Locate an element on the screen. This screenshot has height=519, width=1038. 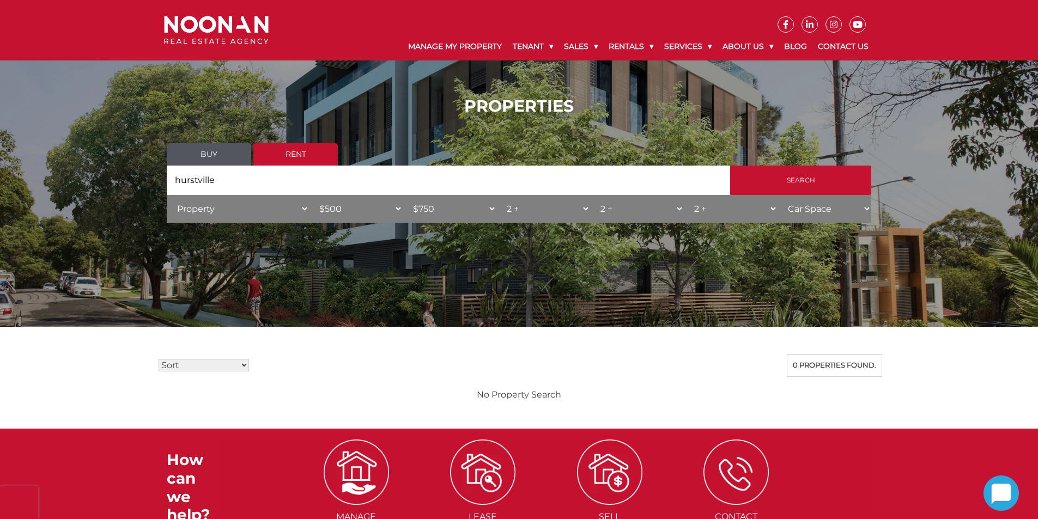
a: Buy is located at coordinates (209, 154).